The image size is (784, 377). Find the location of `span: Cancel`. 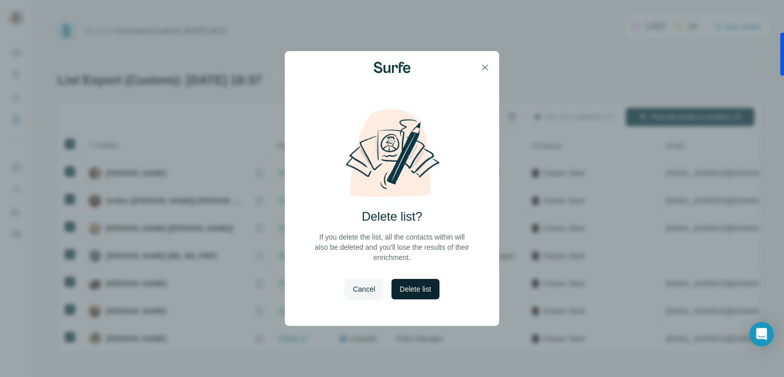

span: Cancel is located at coordinates (364, 289).